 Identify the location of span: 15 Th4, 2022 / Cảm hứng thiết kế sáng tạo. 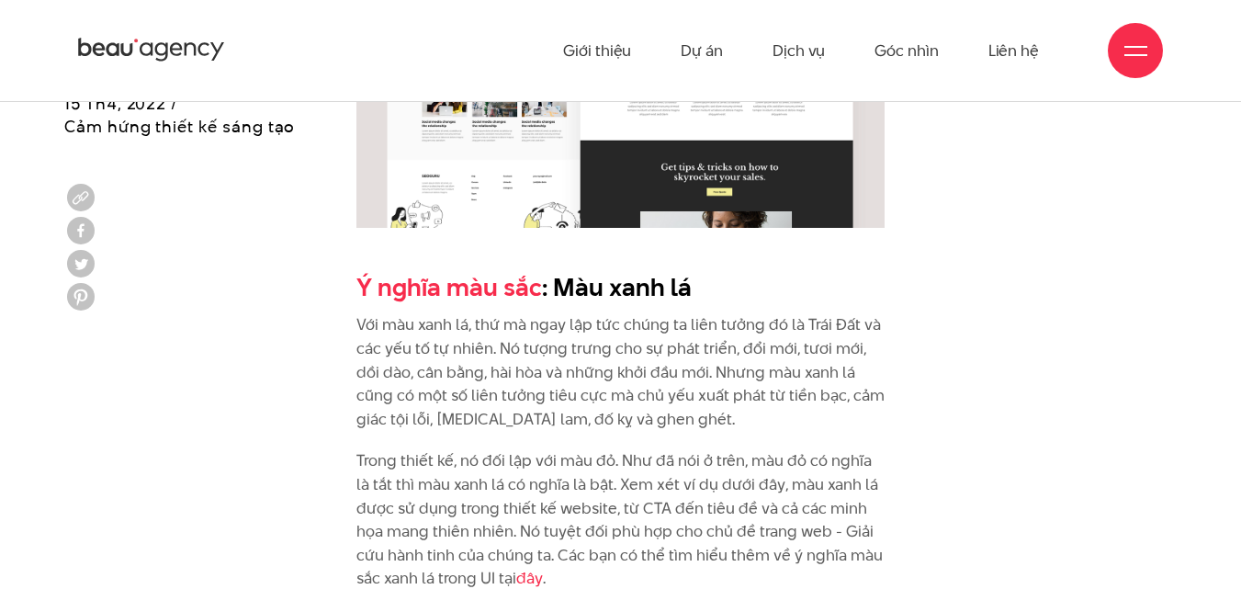
(179, 115).